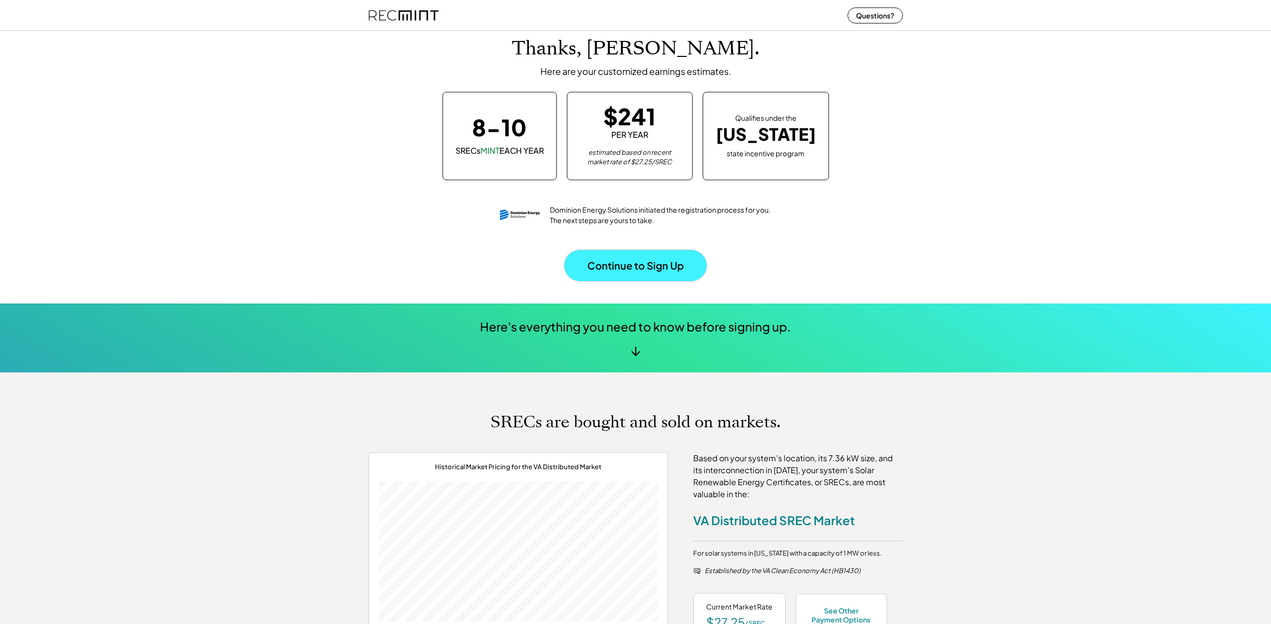  Describe the element at coordinates (766, 118) in the screenshot. I see `div: Qualifies under the` at that location.